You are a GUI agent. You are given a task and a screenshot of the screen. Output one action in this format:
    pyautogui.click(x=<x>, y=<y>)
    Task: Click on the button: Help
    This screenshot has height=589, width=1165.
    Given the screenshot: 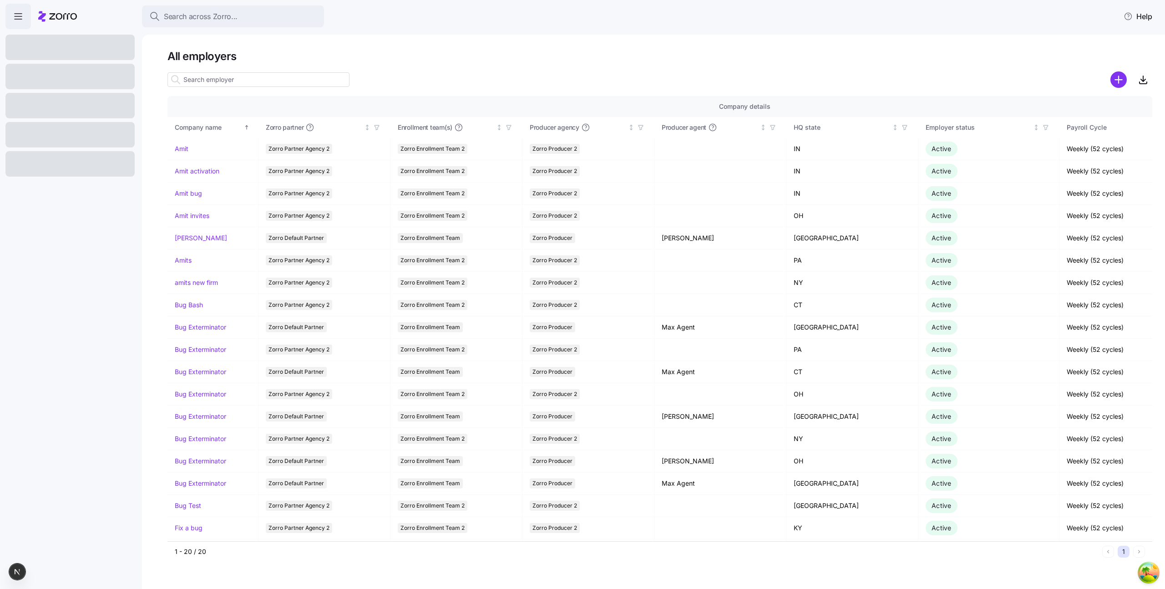 What is the action you would take?
    pyautogui.click(x=1138, y=16)
    